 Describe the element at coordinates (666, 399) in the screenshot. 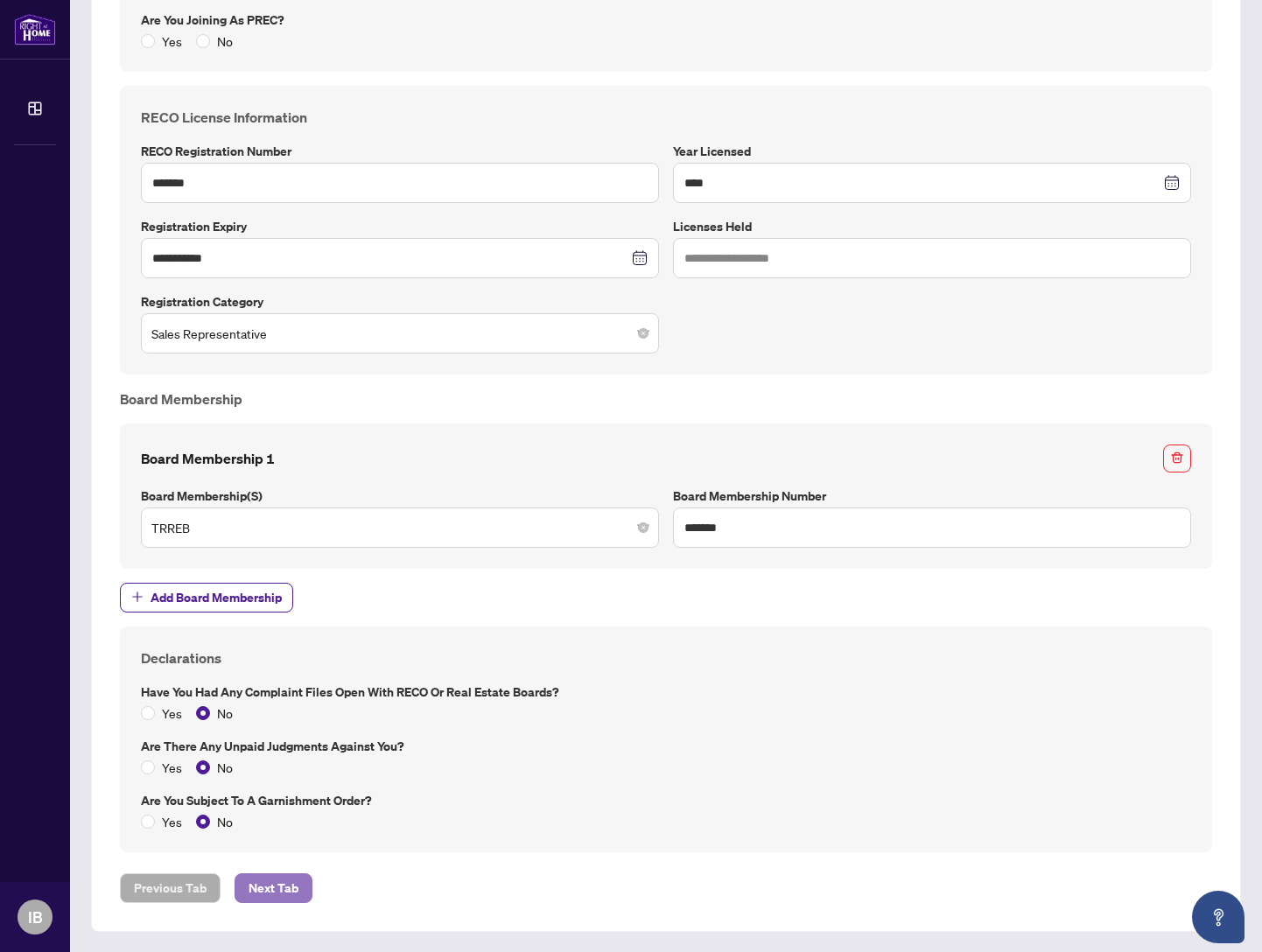

I see `h4: Board Membership` at that location.